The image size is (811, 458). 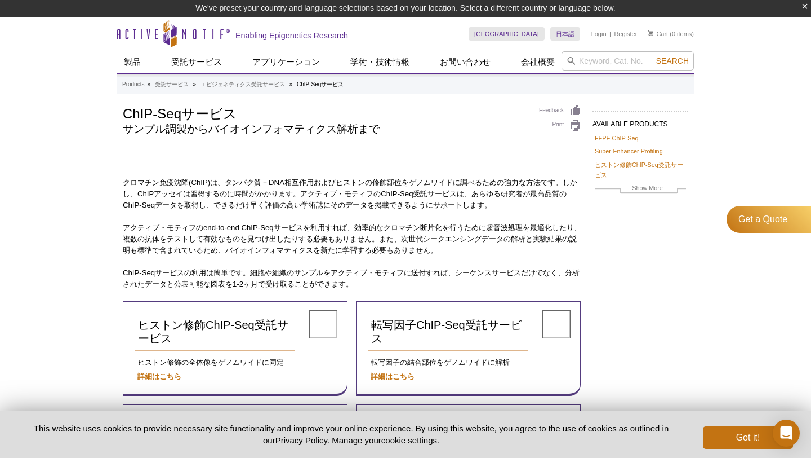 I want to click on a: Register, so click(x=625, y=34).